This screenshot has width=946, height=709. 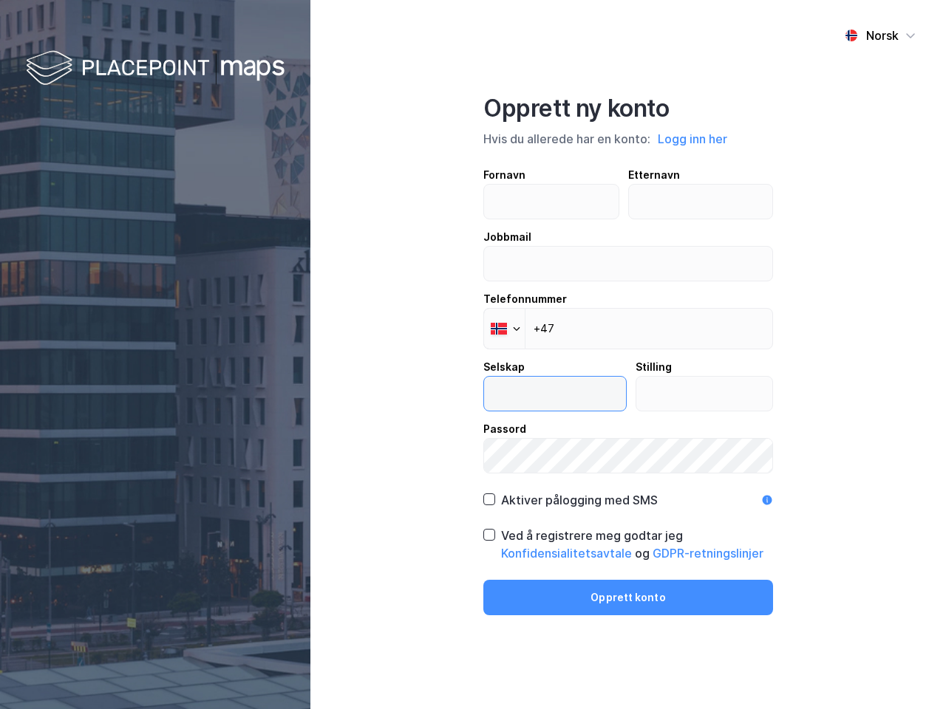 I want to click on div: Hvis du allerede har en konto:, so click(x=628, y=139).